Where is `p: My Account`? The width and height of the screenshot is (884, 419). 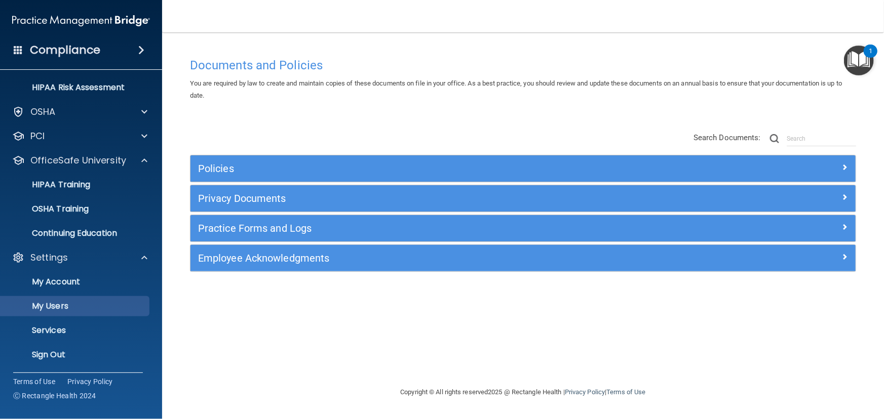
p: My Account is located at coordinates (75, 282).